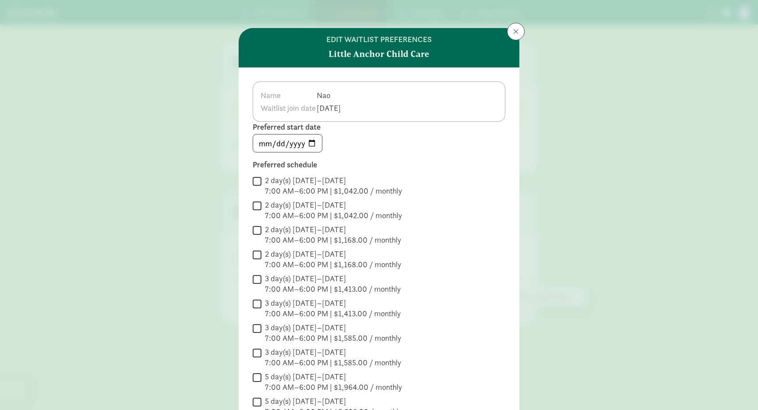 This screenshot has width=758, height=410. I want to click on label: Preferred schedule, so click(379, 165).